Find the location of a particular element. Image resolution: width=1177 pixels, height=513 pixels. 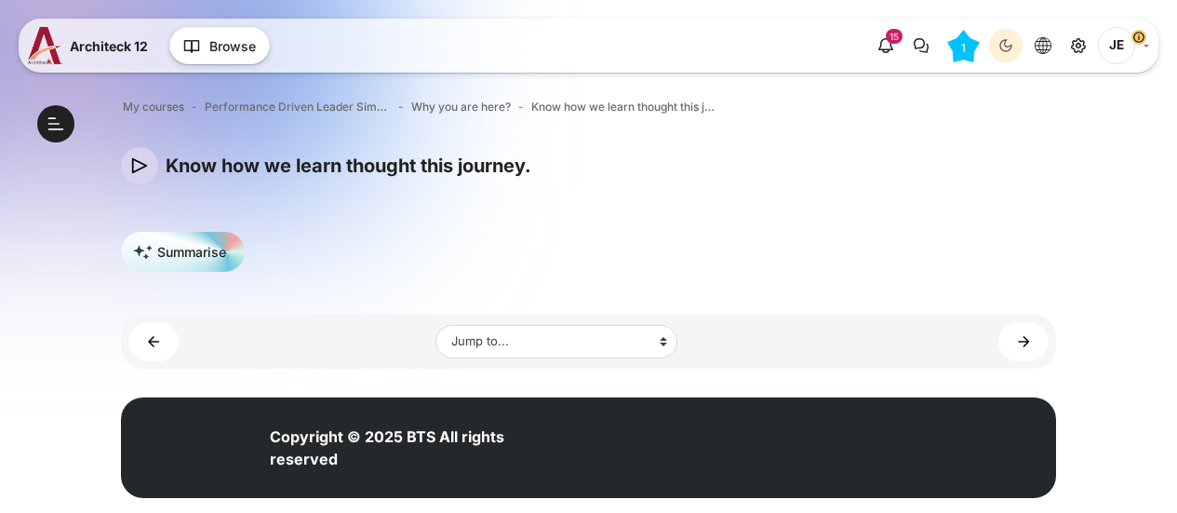

a: Know how we learn thought this journey. is located at coordinates (624, 107).